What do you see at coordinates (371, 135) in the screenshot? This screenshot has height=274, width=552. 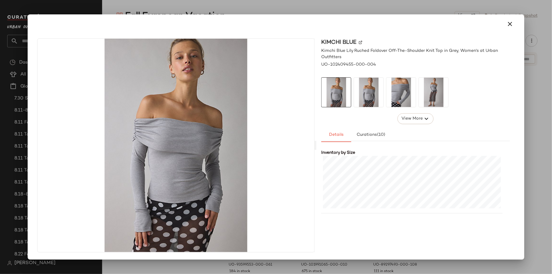 I see `span: Curations` at bounding box center [371, 135].